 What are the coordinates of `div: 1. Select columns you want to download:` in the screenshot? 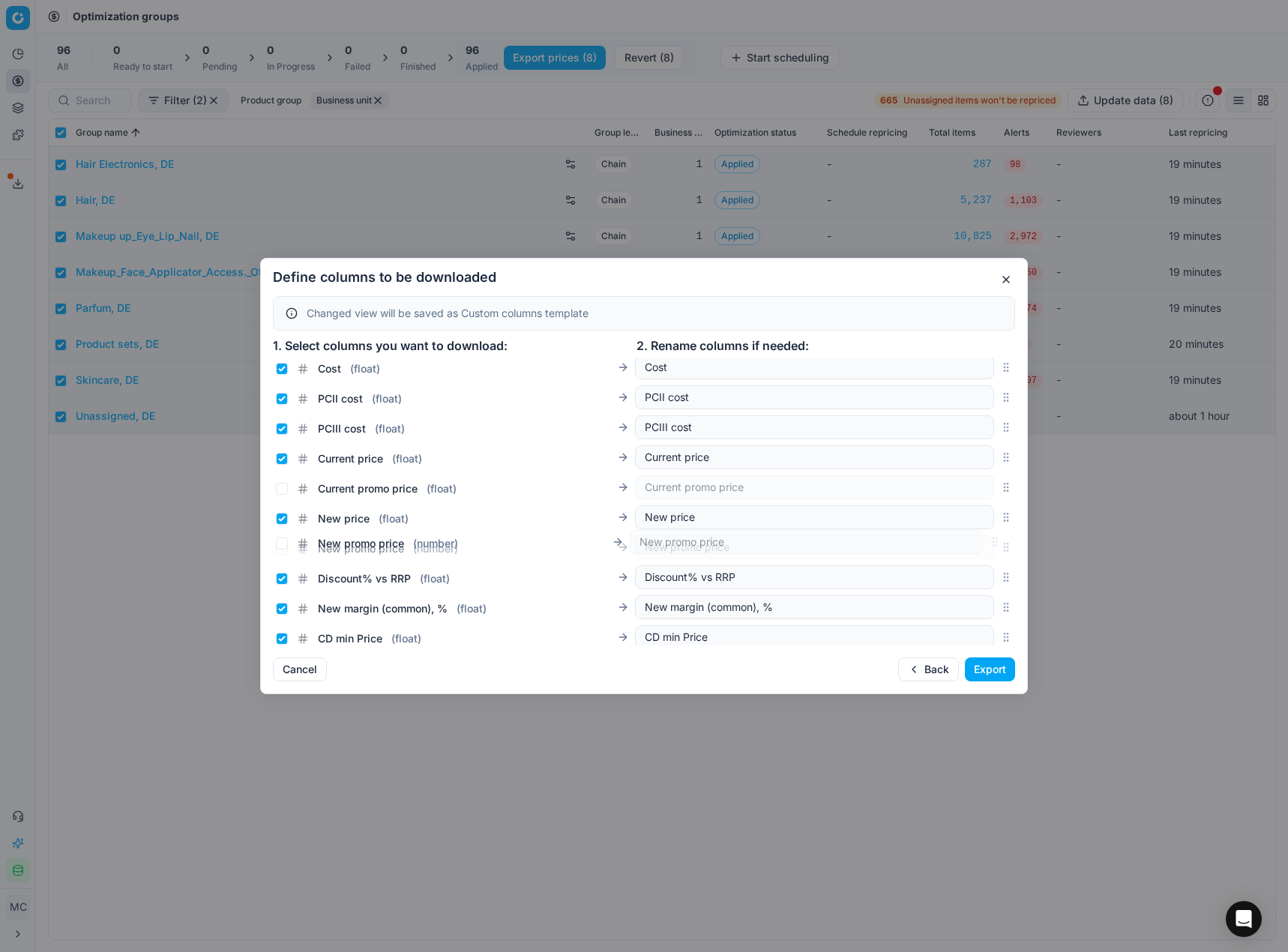 It's located at (454, 346).